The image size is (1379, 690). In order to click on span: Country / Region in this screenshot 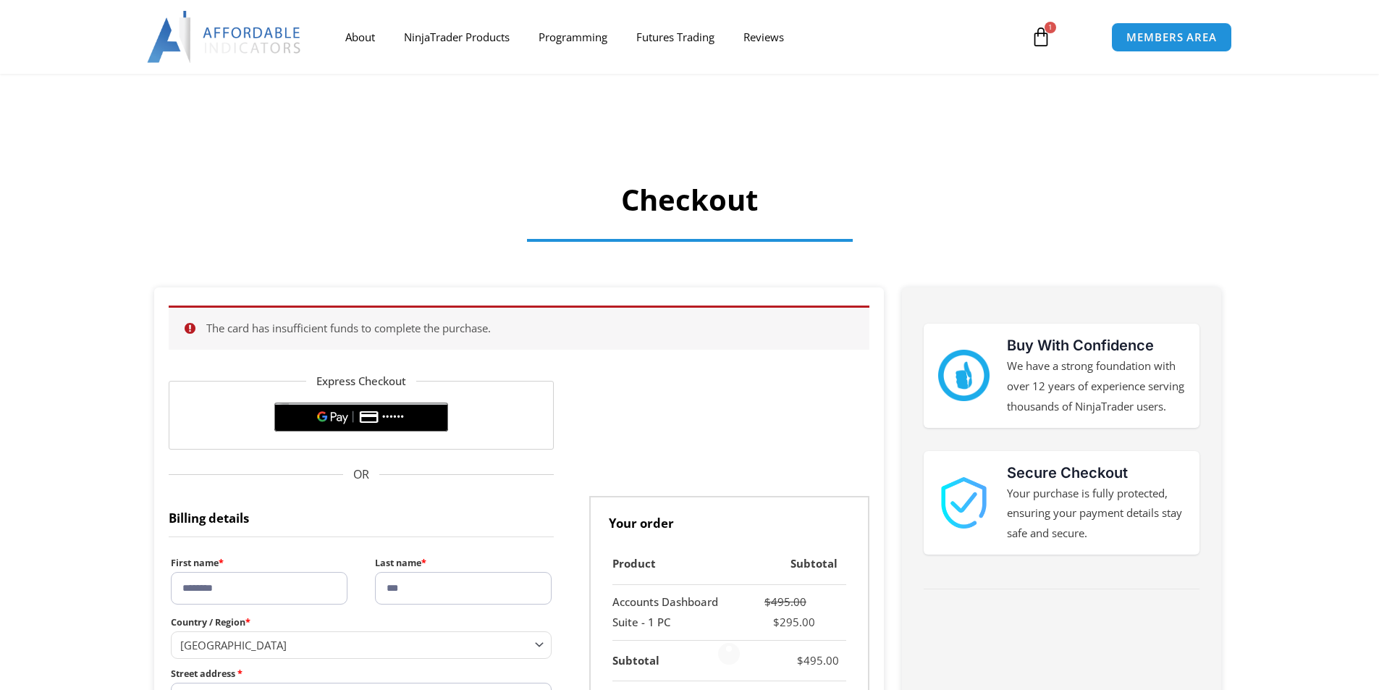, I will do `click(361, 644)`.